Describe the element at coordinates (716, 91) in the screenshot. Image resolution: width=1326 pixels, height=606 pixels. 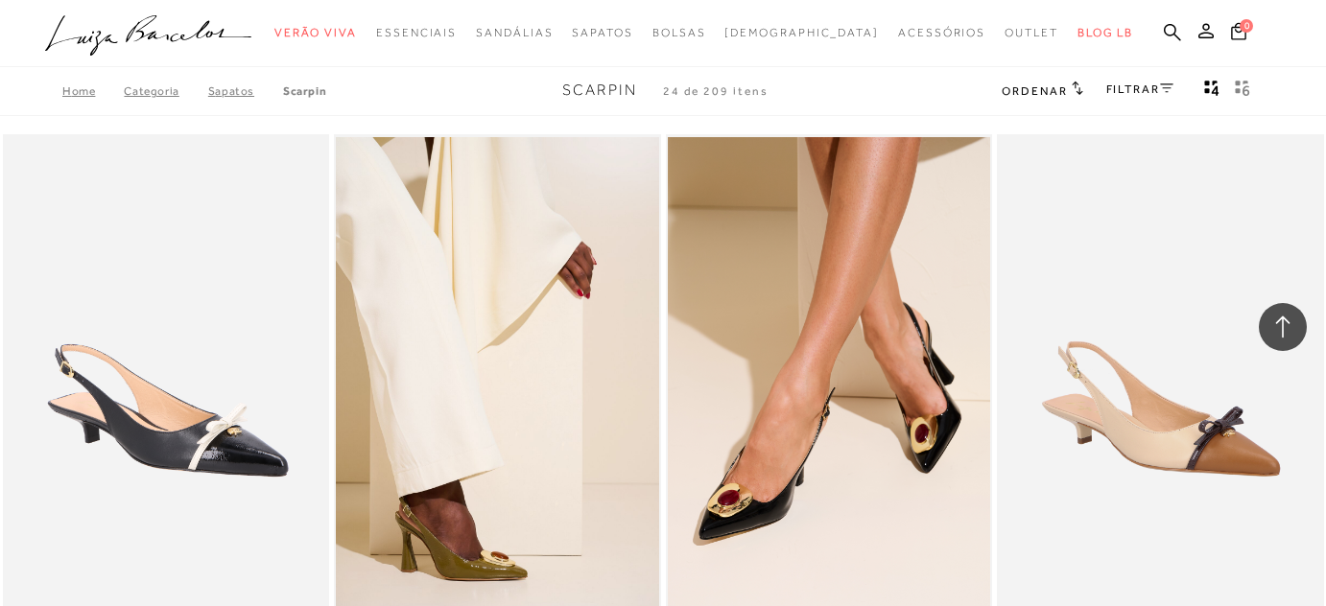
I see `span: 24 de 209 itens` at that location.